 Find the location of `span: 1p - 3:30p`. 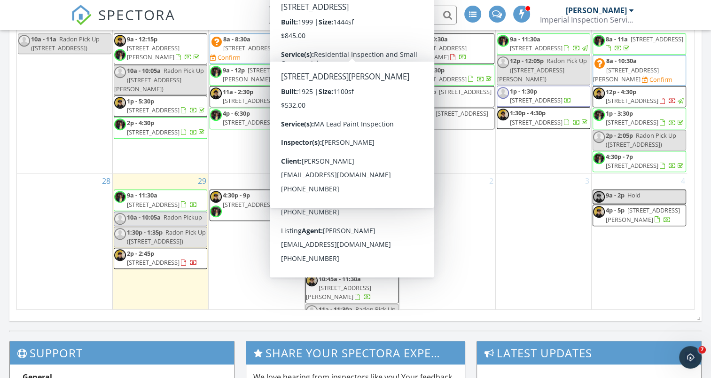

span: 1p - 3:30p is located at coordinates (620, 113).